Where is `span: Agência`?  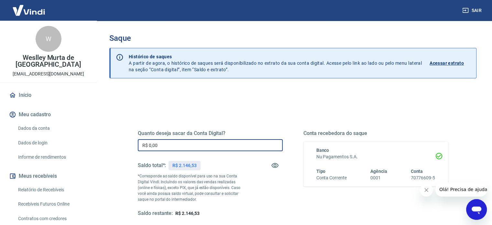 span: Agência is located at coordinates (379, 171).